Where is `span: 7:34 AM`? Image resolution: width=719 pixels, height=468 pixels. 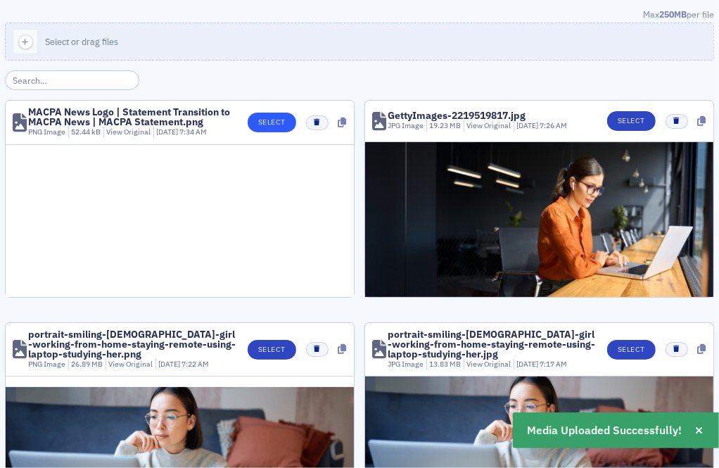 span: 7:34 AM is located at coordinates (193, 132).